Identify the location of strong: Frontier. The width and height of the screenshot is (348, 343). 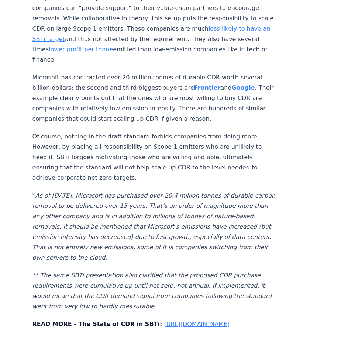
(208, 88).